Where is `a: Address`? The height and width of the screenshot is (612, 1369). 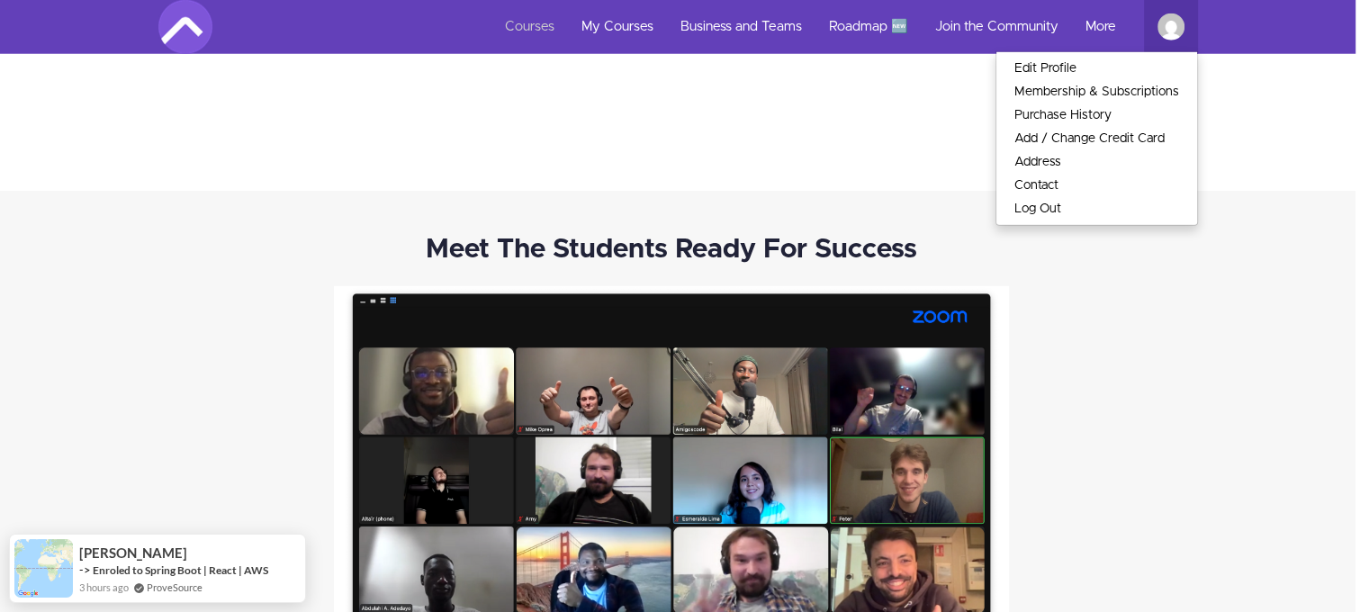
a: Address is located at coordinates (1096, 162).